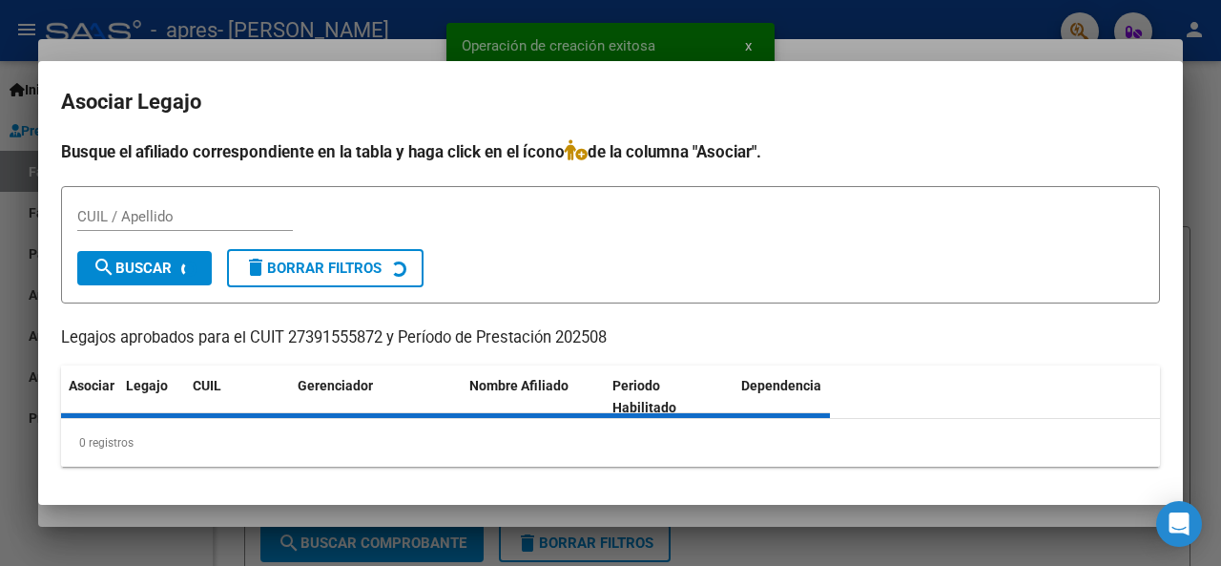 This screenshot has height=566, width=1221. Describe the element at coordinates (152, 397) in the screenshot. I see `datatable-header-cell: Legajo` at that location.